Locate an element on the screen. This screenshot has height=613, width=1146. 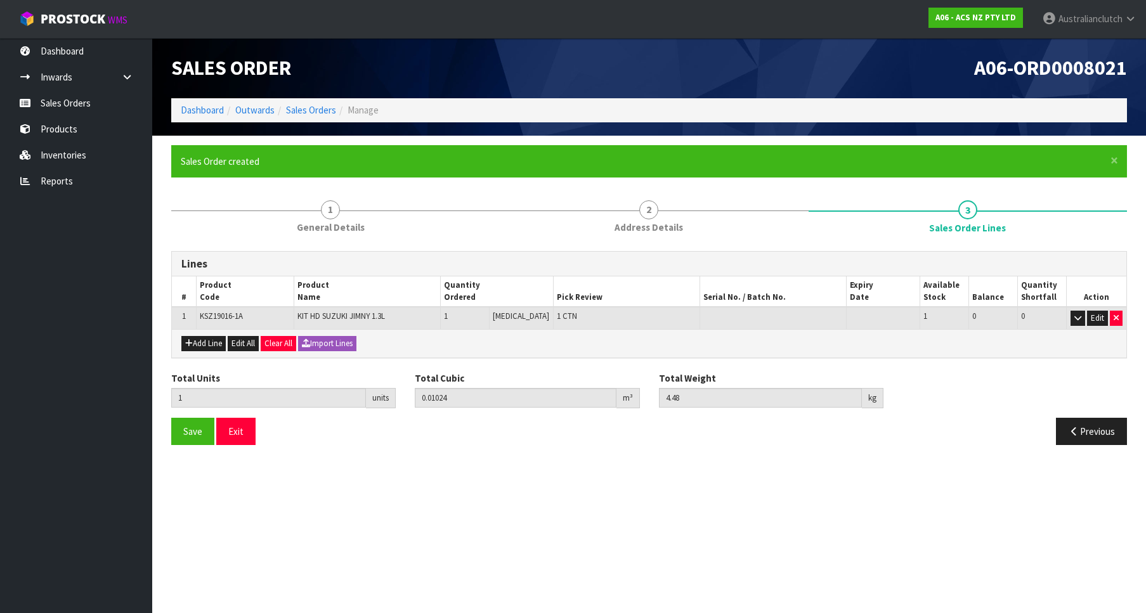
span: A06-ORD0008021 is located at coordinates (1050, 68).